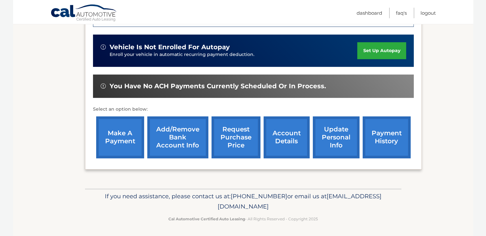 The image size is (486, 236). Describe the element at coordinates (84, 13) in the screenshot. I see `a: Cal Automotive` at that location.